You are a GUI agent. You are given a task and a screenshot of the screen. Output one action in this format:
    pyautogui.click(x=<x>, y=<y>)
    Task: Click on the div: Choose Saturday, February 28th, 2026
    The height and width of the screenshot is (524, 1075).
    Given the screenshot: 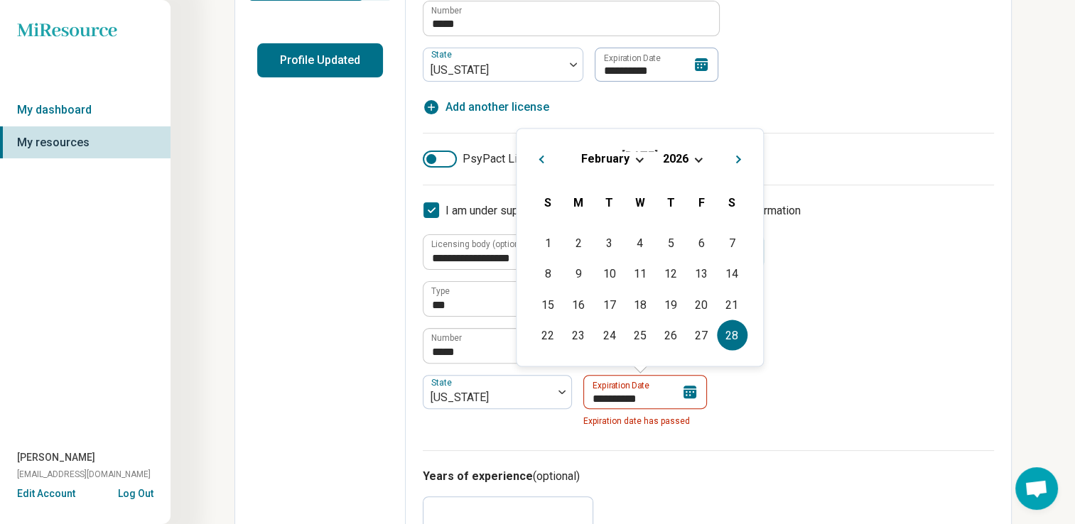 What is the action you would take?
    pyautogui.click(x=732, y=335)
    